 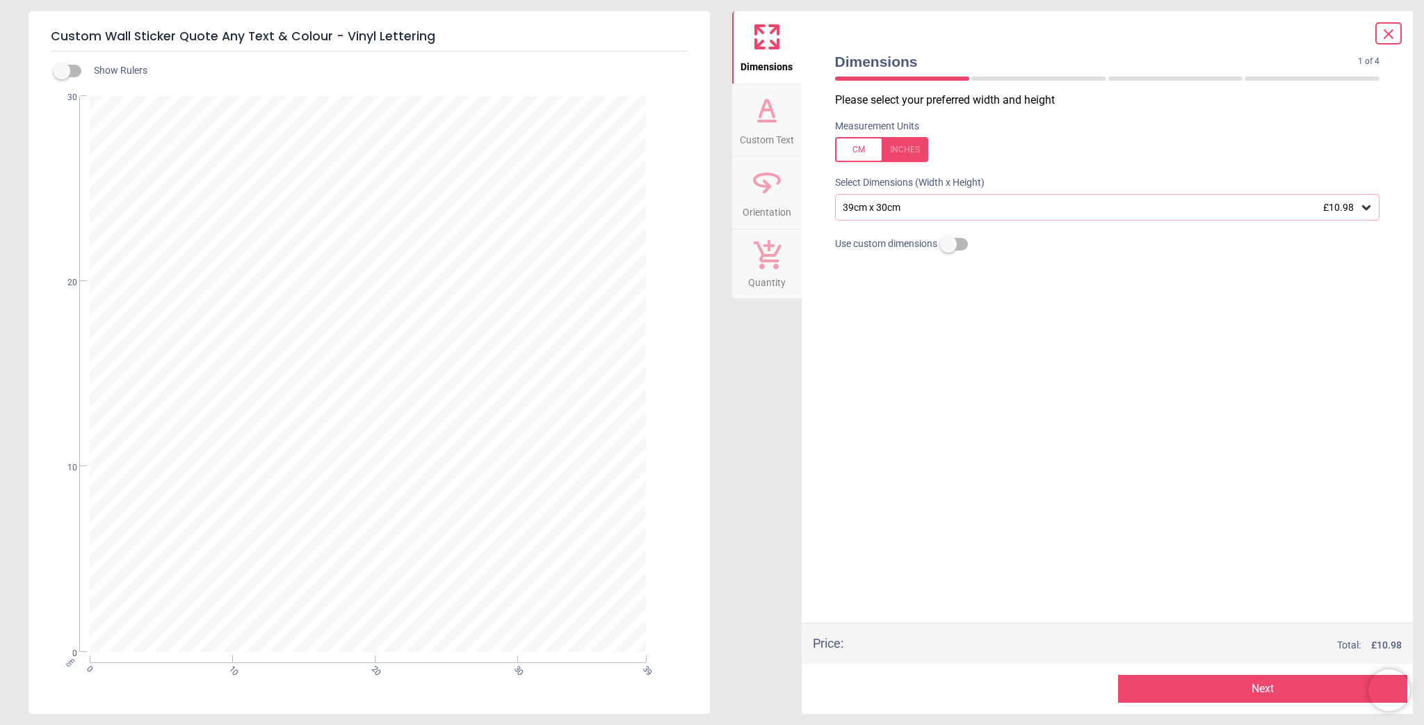 What do you see at coordinates (64, 97) in the screenshot?
I see `span: 30` at bounding box center [64, 97].